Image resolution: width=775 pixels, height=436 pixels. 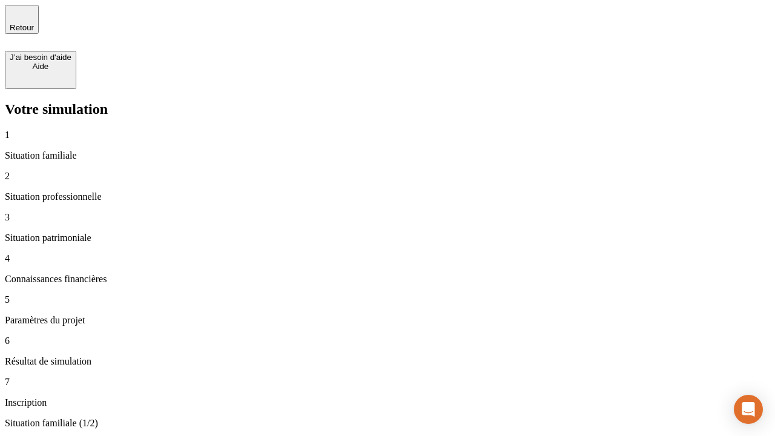 I want to click on h2: Votre simulation, so click(x=387, y=109).